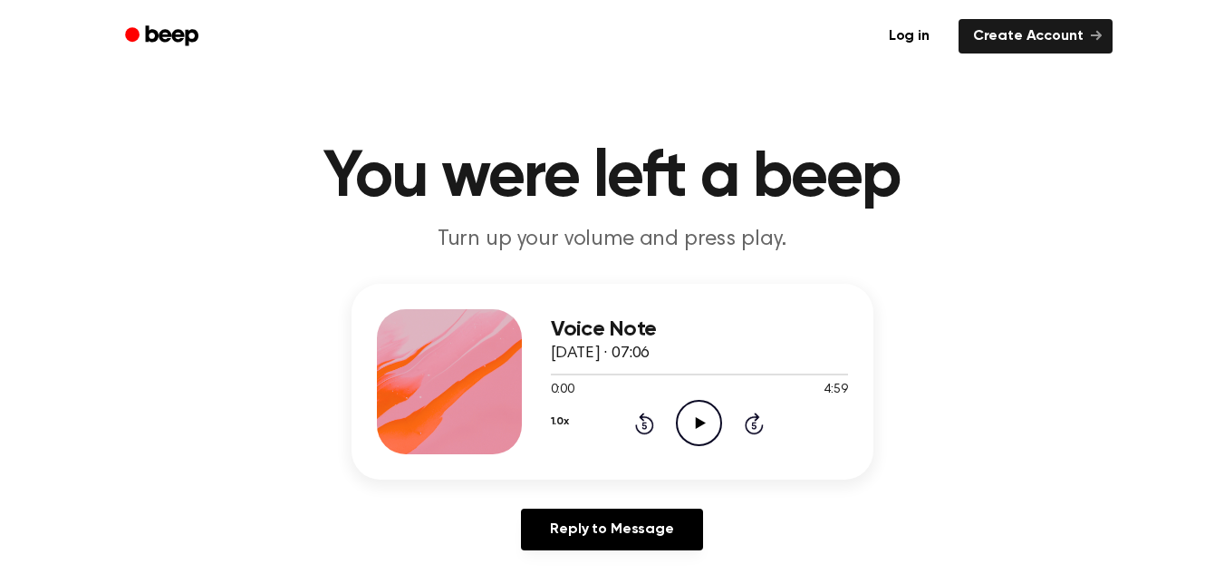  I want to click on p: Turn up your volume and press play., so click(613, 239).